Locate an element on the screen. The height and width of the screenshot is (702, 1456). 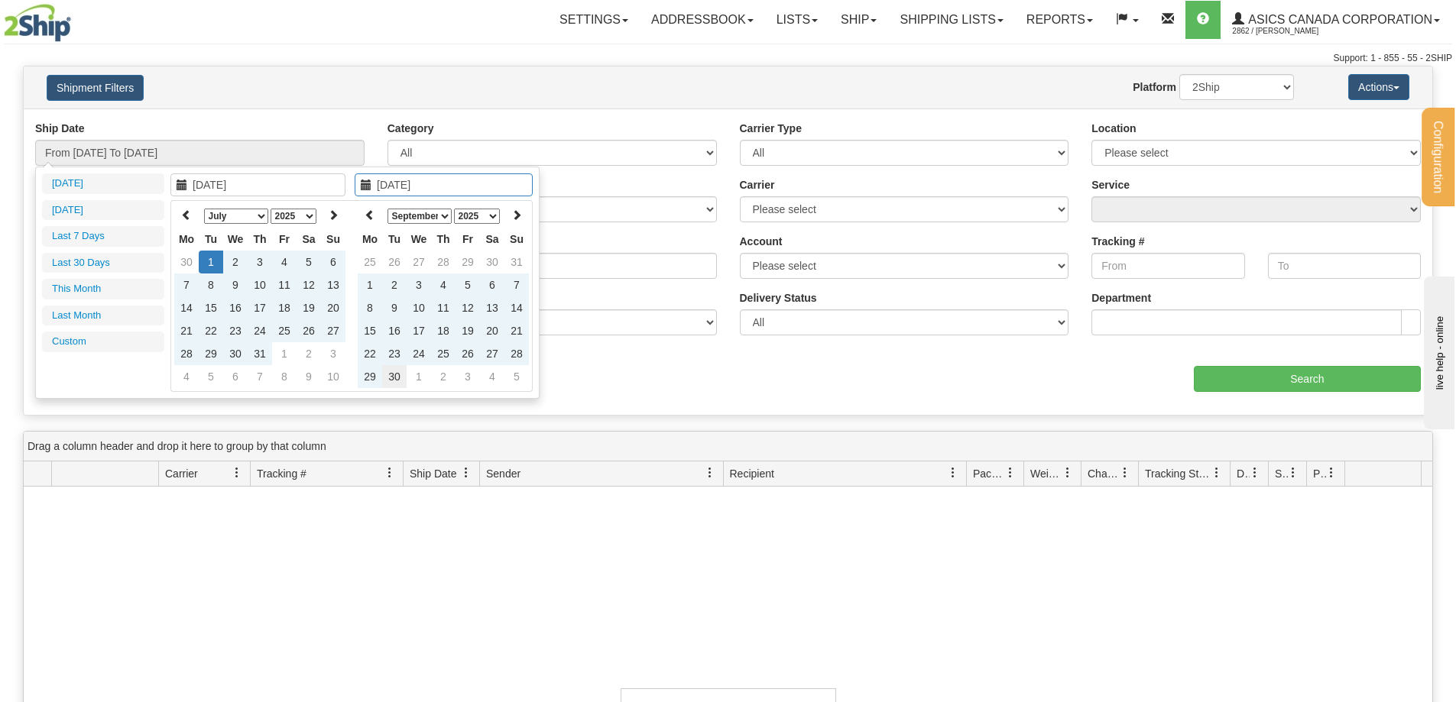
a: Addressbook is located at coordinates (702, 20).